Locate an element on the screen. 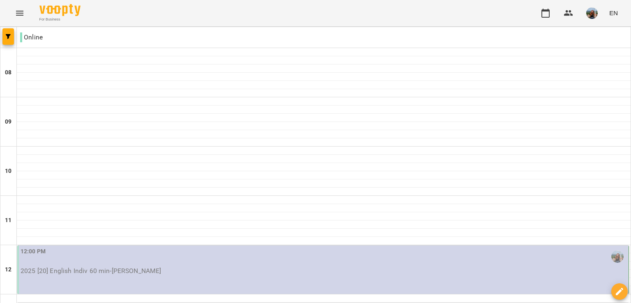 Image resolution: width=631 pixels, height=303 pixels. button: EN is located at coordinates (614, 13).